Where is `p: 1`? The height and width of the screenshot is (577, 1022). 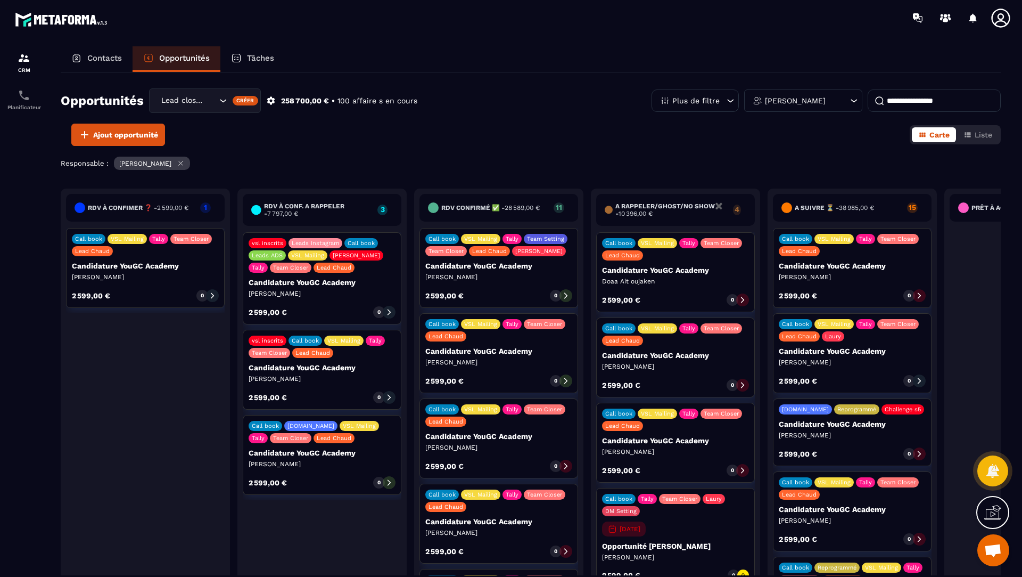
p: 1 is located at coordinates (206, 207).